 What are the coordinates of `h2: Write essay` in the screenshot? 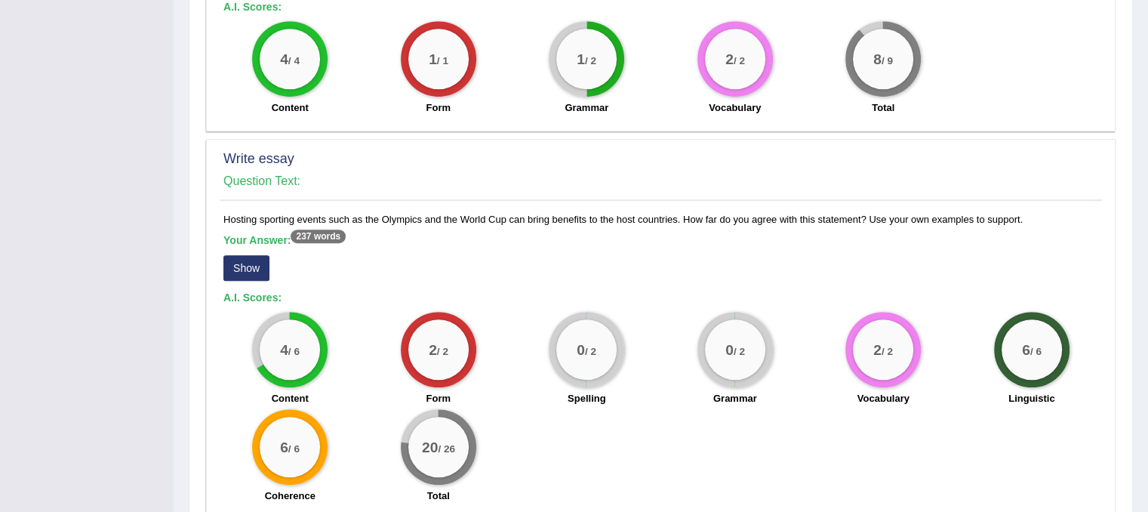 It's located at (661, 159).